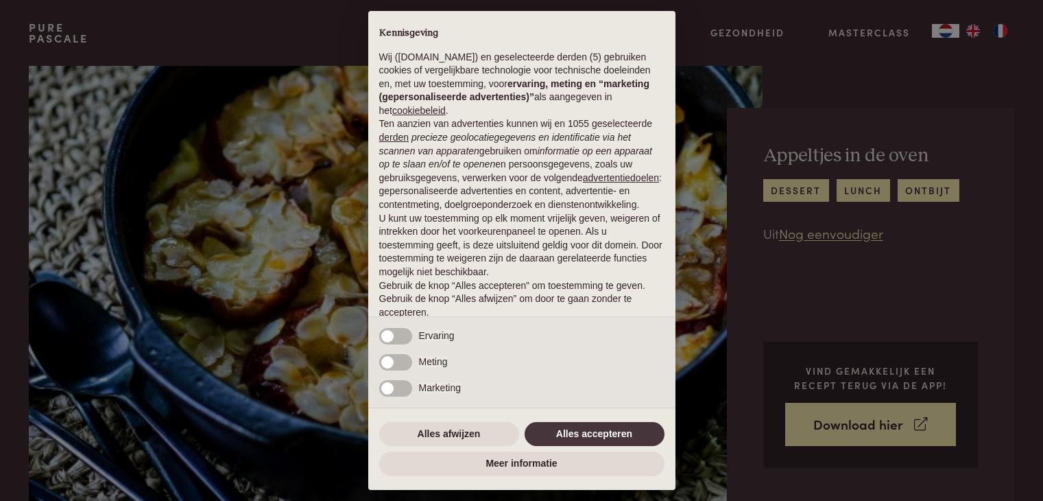 The width and height of the screenshot is (1043, 501). What do you see at coordinates (419, 110) in the screenshot?
I see `a: cookiebeleid` at bounding box center [419, 110].